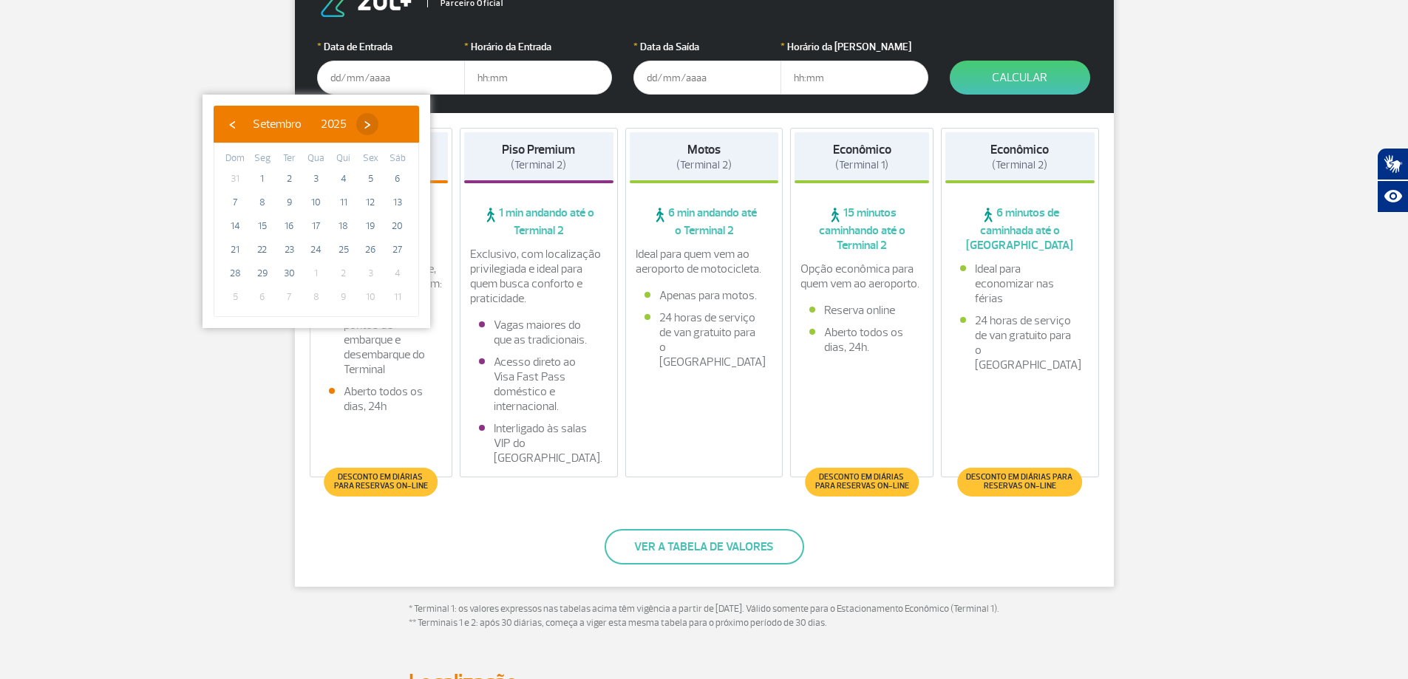 The width and height of the screenshot is (1408, 679). Describe the element at coordinates (1392, 180) in the screenshot. I see `div: Plugin de acessibilidade da Hand Talk.` at that location.